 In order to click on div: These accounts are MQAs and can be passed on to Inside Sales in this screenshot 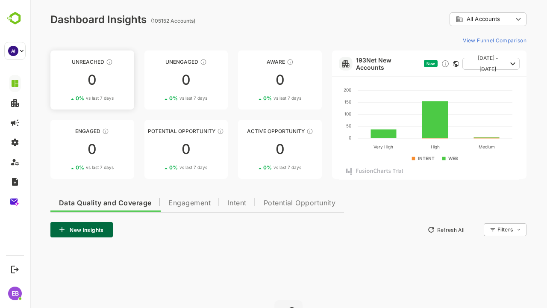, I will do `click(191, 131)`.